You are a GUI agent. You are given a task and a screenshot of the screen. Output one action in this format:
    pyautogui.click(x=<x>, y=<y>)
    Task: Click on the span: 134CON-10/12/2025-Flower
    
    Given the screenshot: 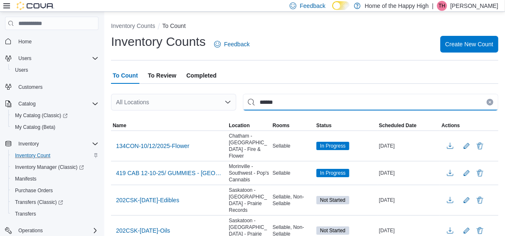 What is the action you would take?
    pyautogui.click(x=153, y=146)
    